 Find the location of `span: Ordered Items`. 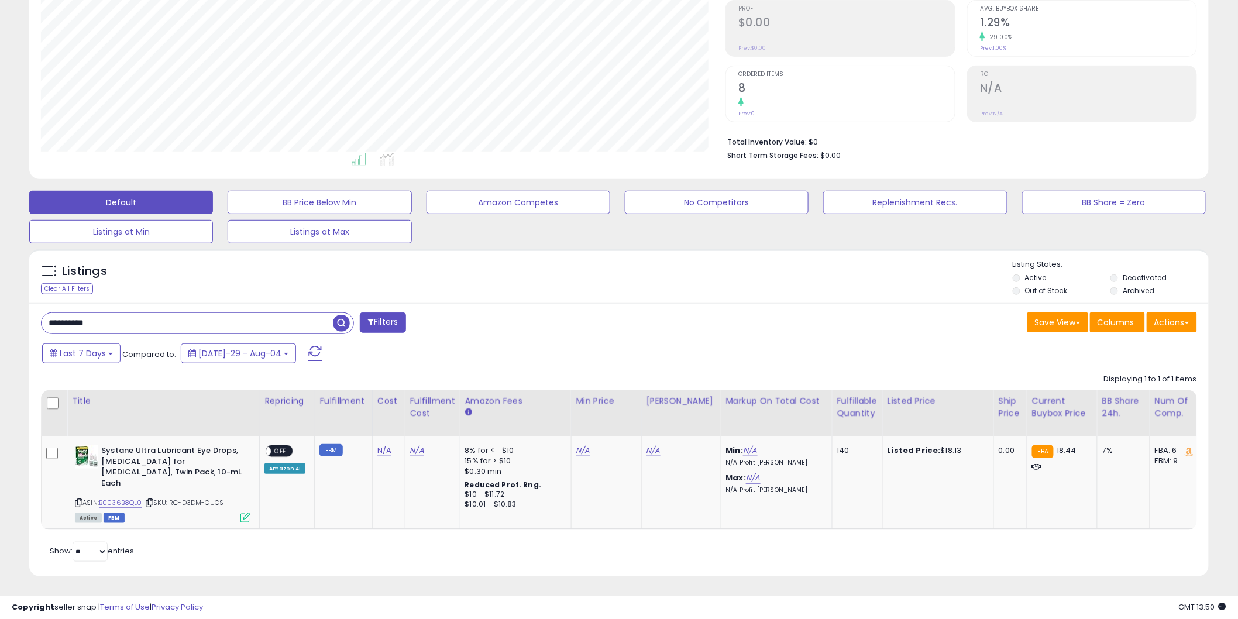

span: Ordered Items is located at coordinates (846, 74).